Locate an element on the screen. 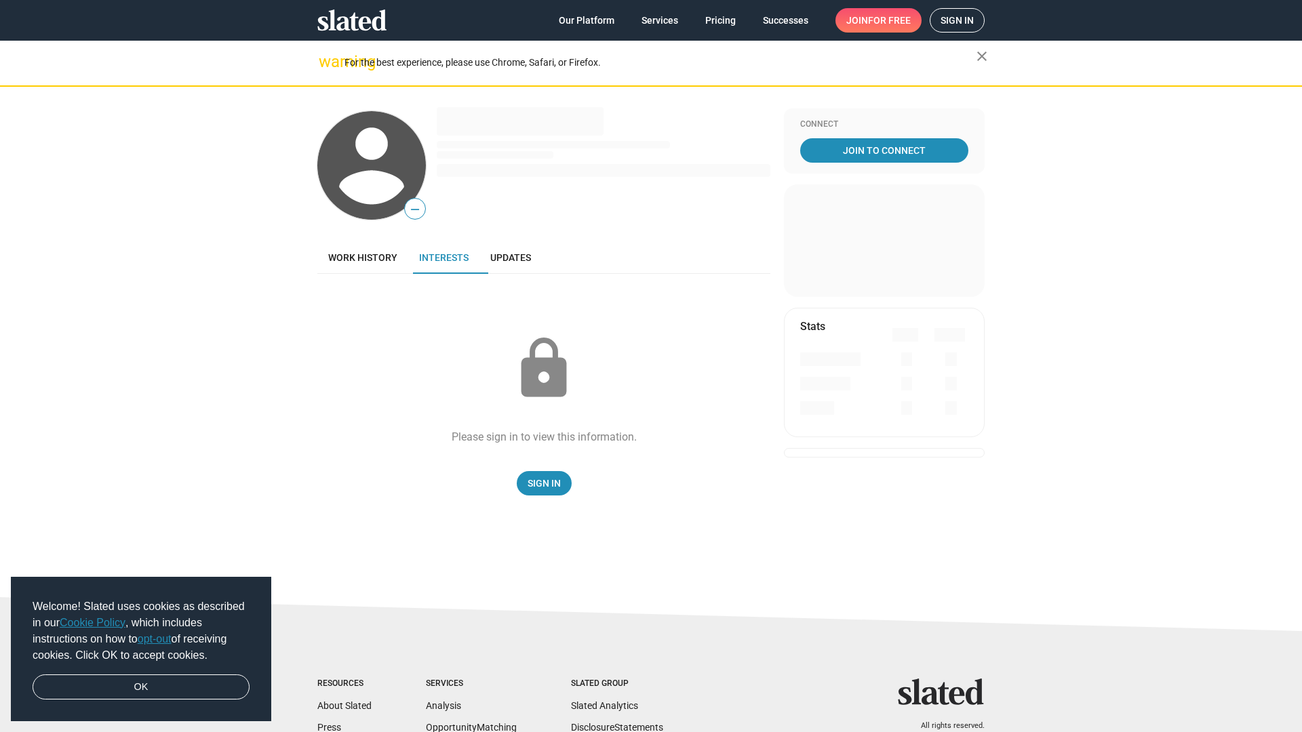 The image size is (1302, 732). a: Pricing is located at coordinates (720, 20).